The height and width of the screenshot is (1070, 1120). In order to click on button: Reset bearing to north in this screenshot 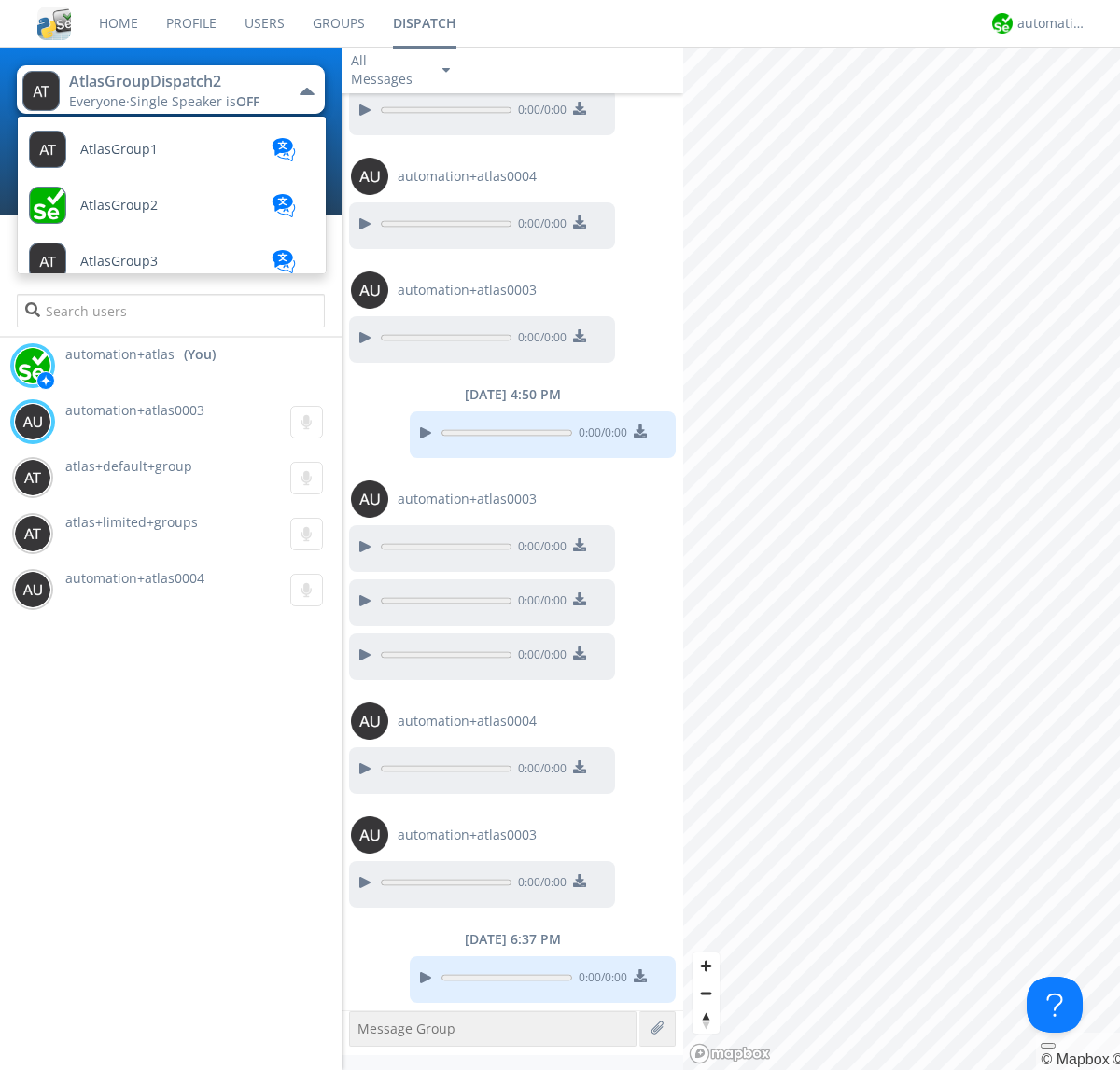, I will do `click(705, 1020)`.